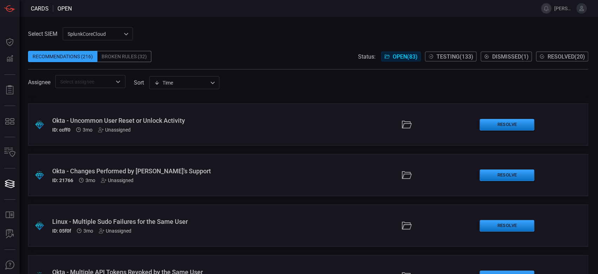 The width and height of the screenshot is (598, 274). I want to click on div: Time, so click(181, 83).